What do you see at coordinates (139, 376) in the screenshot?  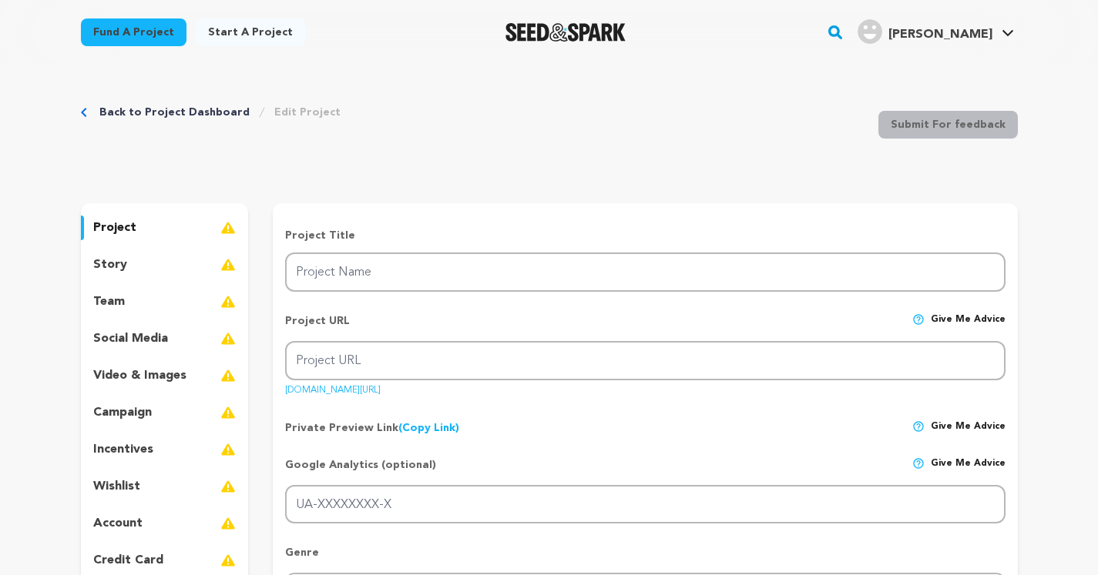 I see `p: video & images` at bounding box center [139, 376].